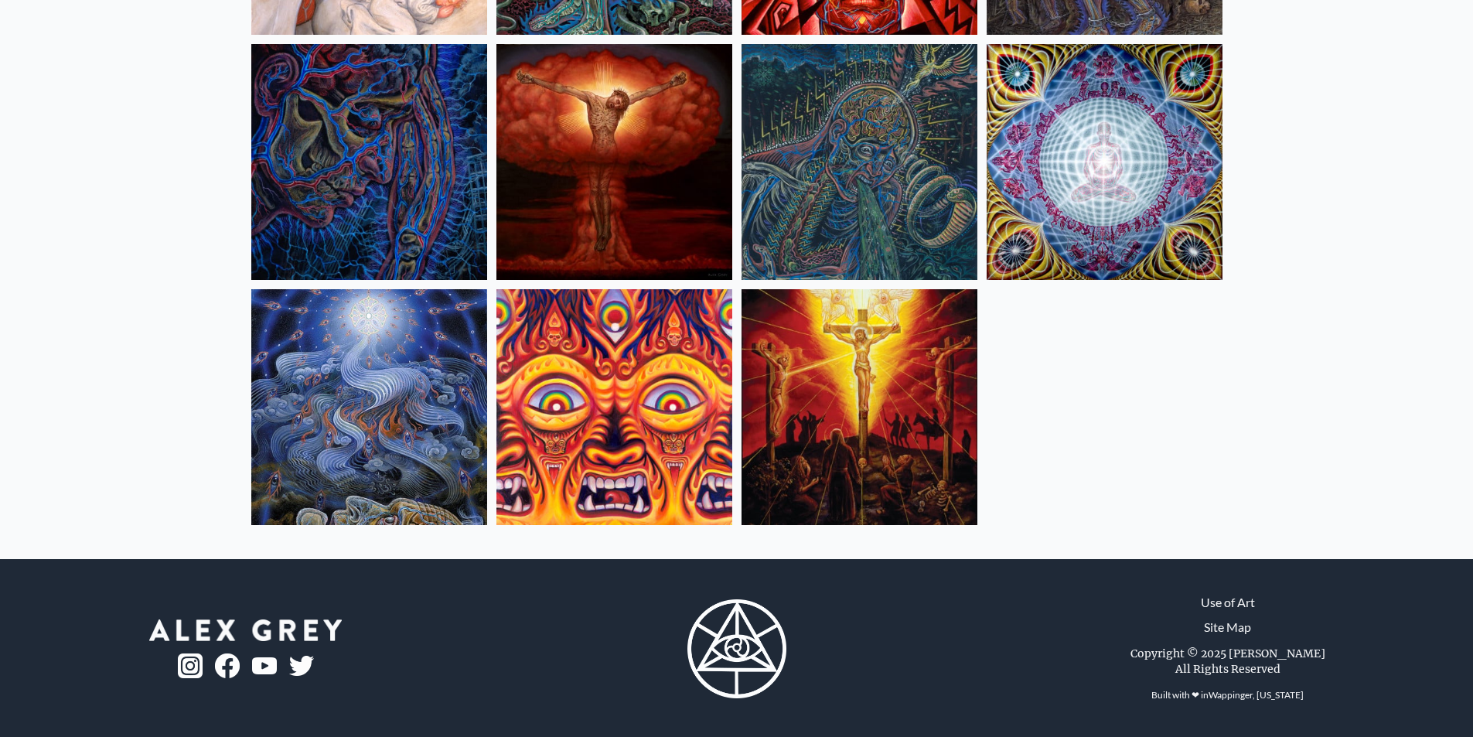 The height and width of the screenshot is (737, 1473). I want to click on a: Use of Art, so click(1228, 602).